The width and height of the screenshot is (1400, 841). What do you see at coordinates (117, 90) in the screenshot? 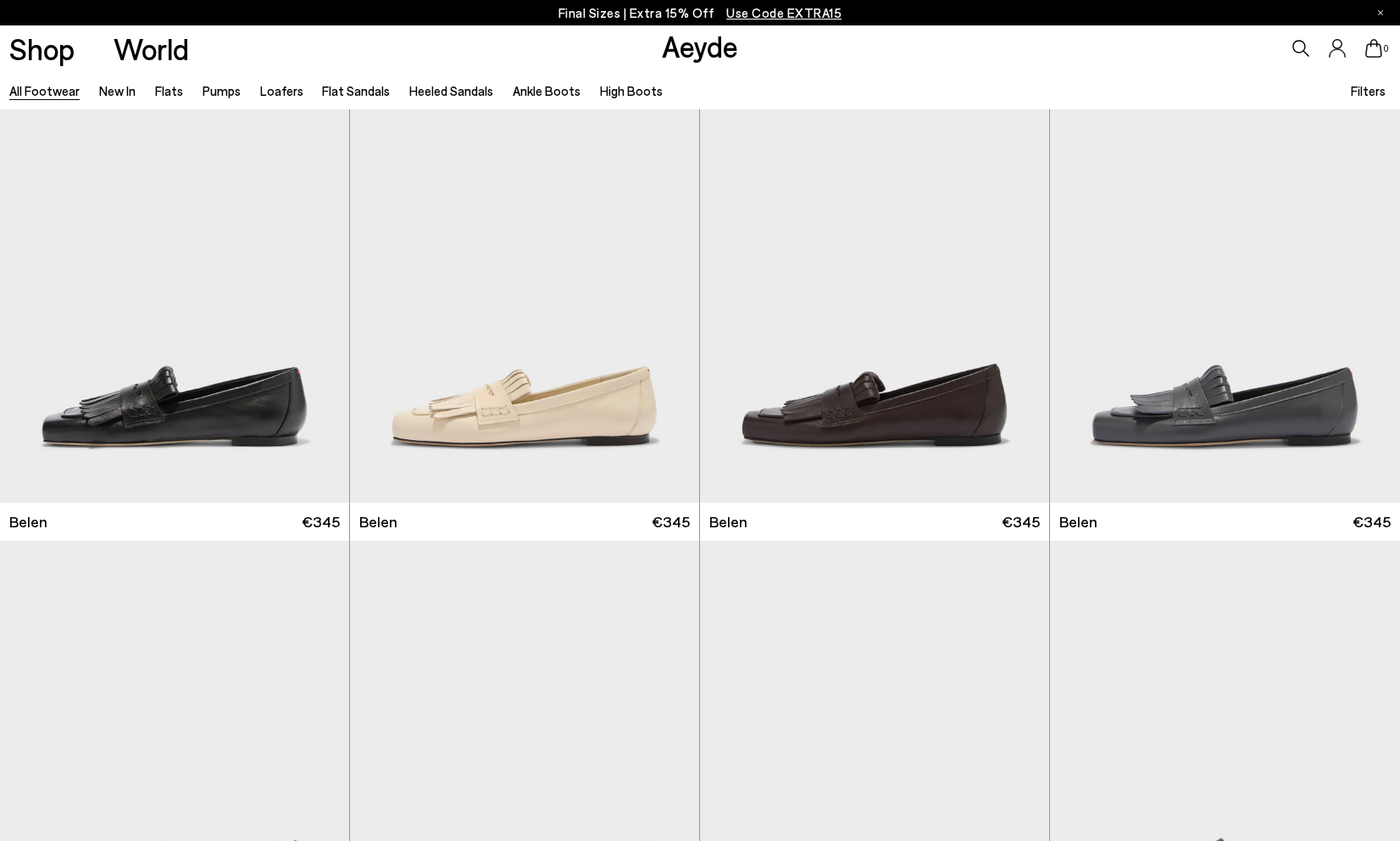
I see `a: New In` at bounding box center [117, 90].